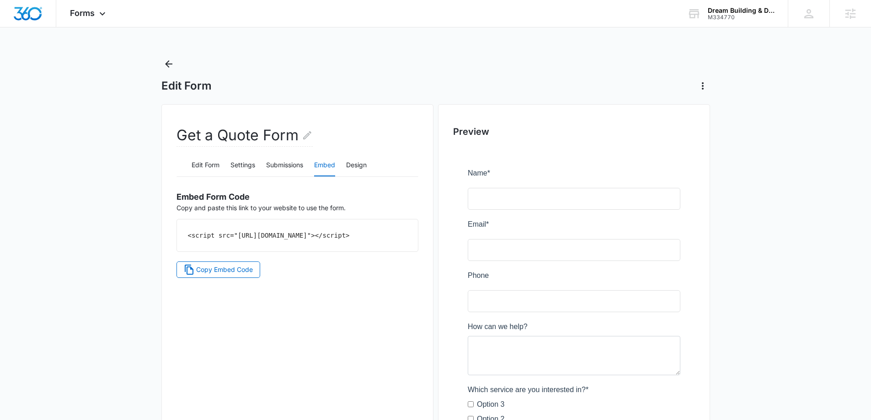 The width and height of the screenshot is (871, 420). What do you see at coordinates (245, 135) in the screenshot?
I see `h2: Get a Quote Form` at bounding box center [245, 135].